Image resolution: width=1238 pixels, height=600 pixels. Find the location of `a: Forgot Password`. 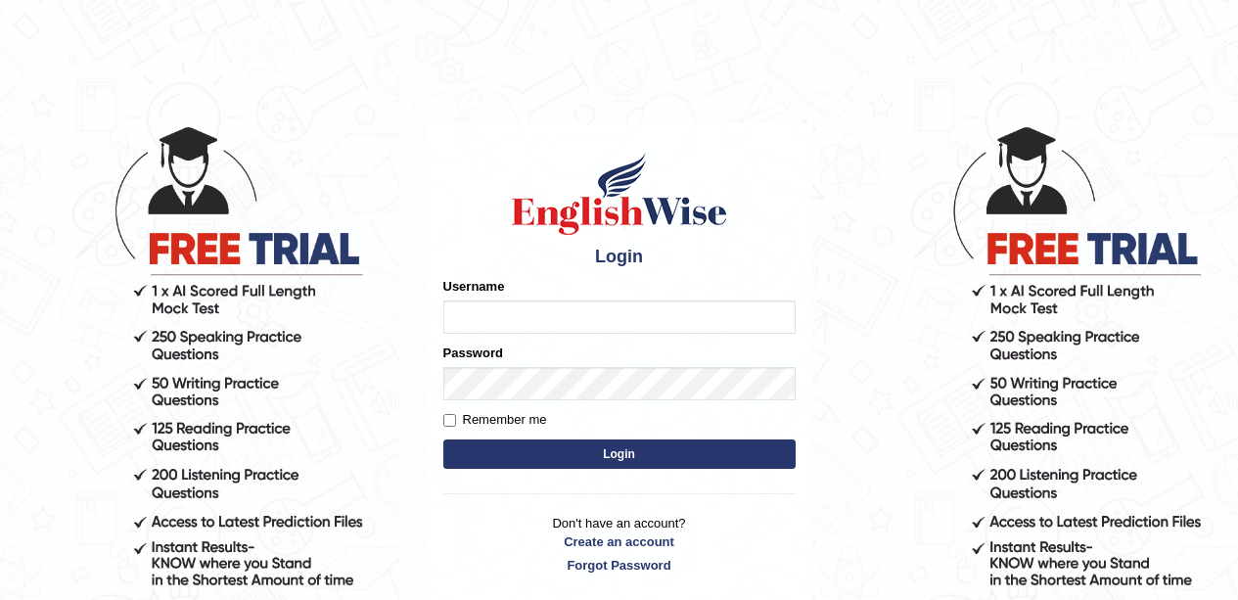

a: Forgot Password is located at coordinates (619, 565).